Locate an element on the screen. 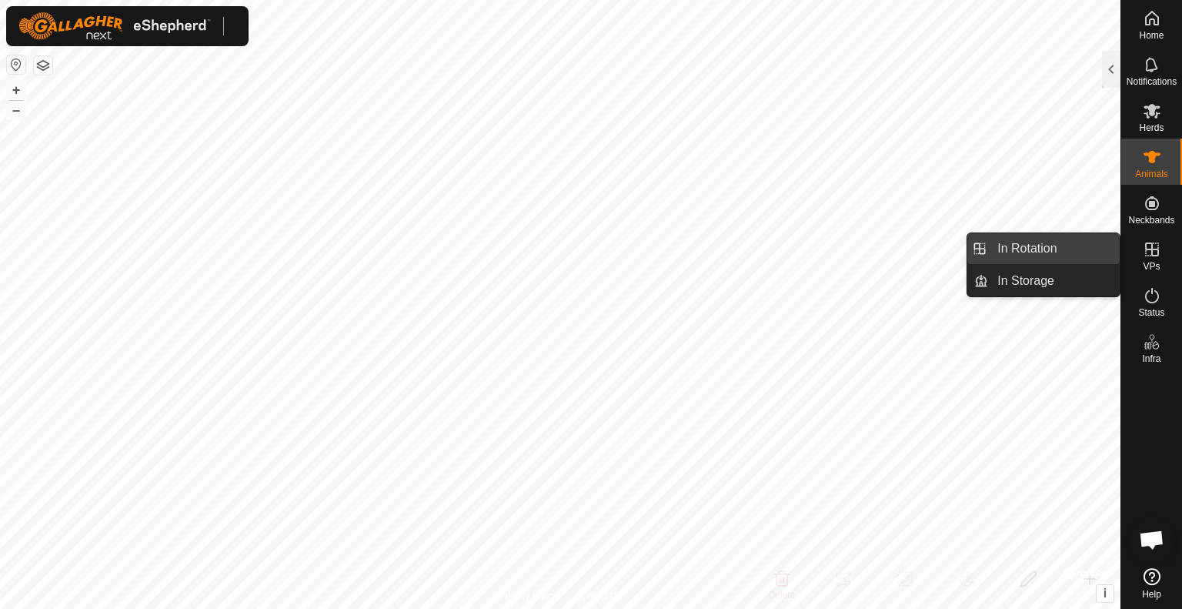 This screenshot has height=609, width=1182. span: Herds is located at coordinates (1152, 128).